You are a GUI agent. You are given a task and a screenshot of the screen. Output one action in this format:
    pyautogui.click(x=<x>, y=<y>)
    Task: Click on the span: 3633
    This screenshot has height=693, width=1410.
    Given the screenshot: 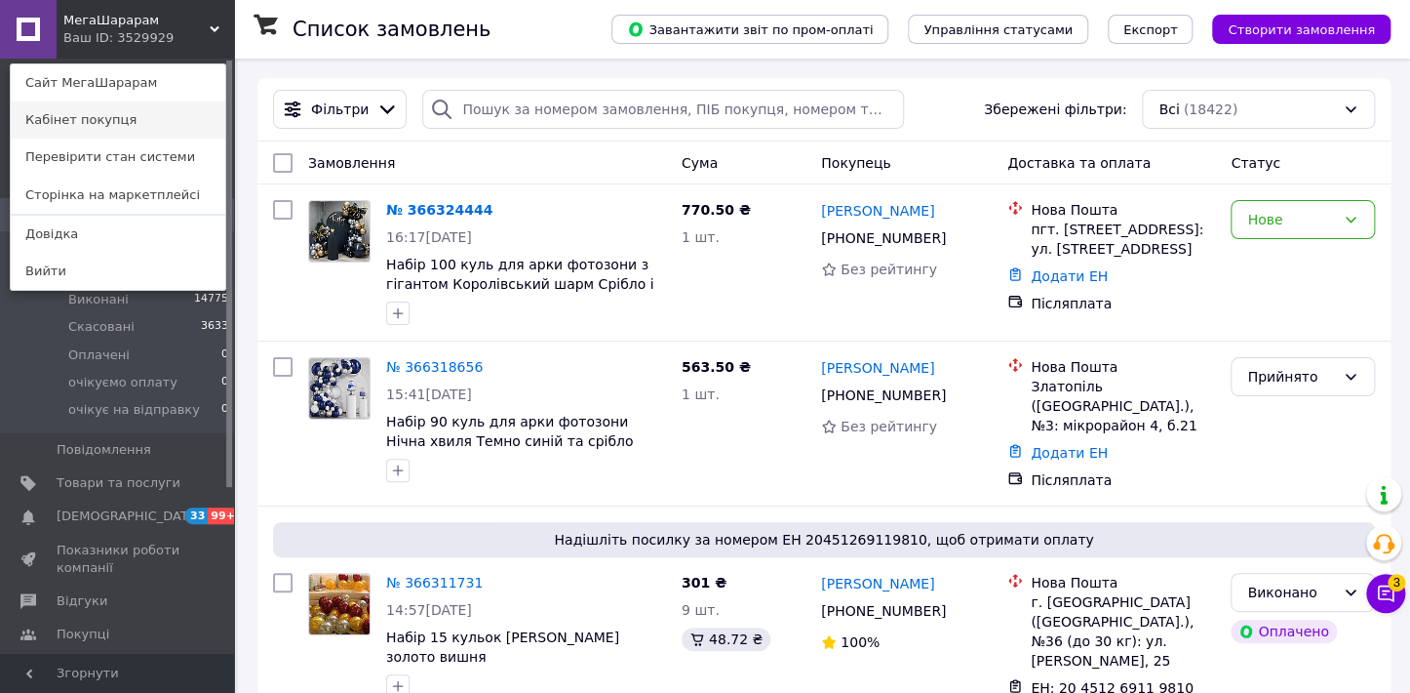 What is the action you would take?
    pyautogui.click(x=215, y=327)
    